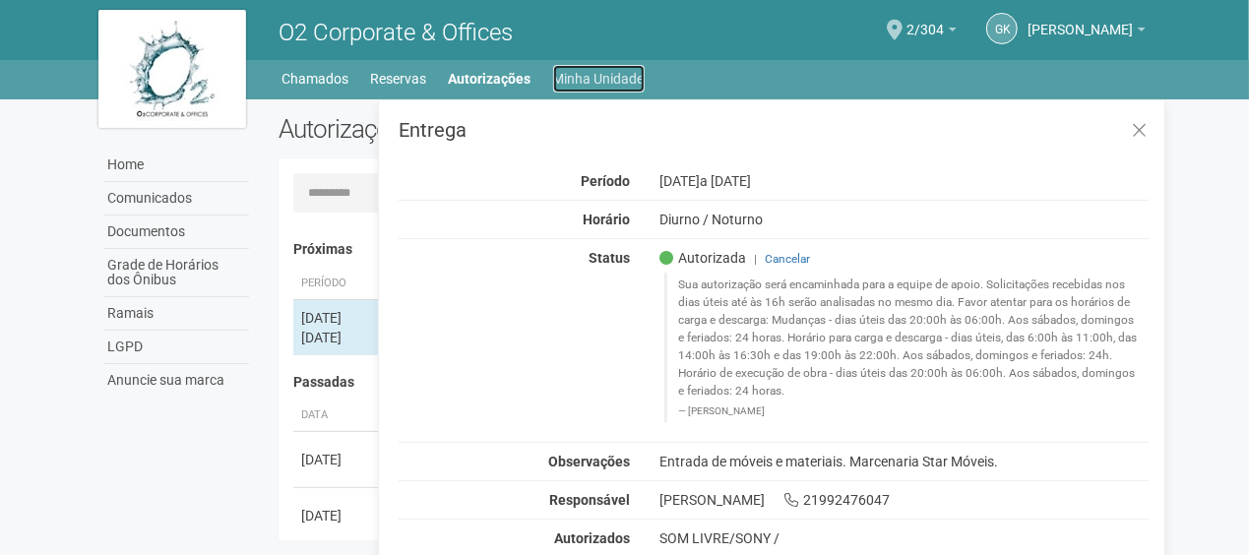 The width and height of the screenshot is (1249, 555). What do you see at coordinates (1079, 20) in the screenshot?
I see `span: Gleice Kelly` at bounding box center [1079, 20].